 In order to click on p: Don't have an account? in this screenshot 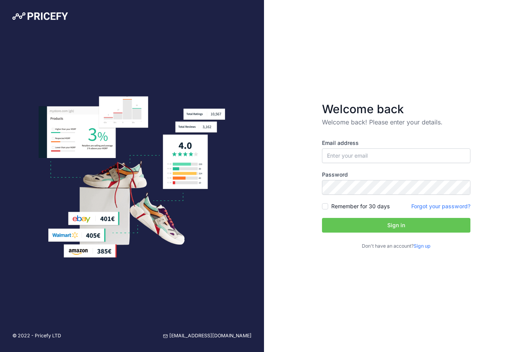, I will do `click(397, 246)`.